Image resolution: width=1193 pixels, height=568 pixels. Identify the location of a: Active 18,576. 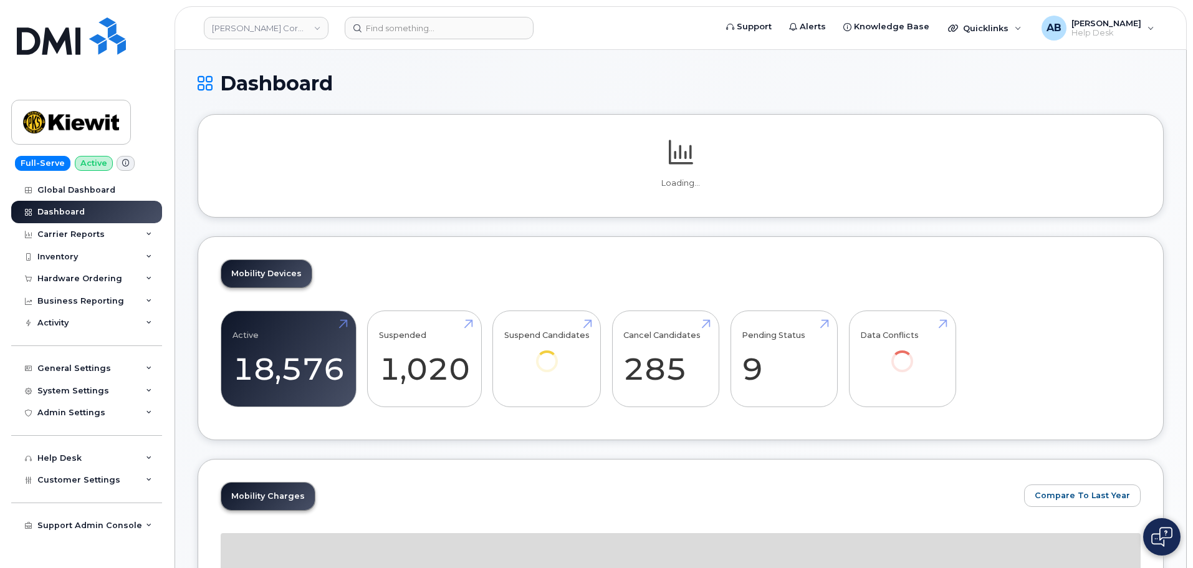
(289, 359).